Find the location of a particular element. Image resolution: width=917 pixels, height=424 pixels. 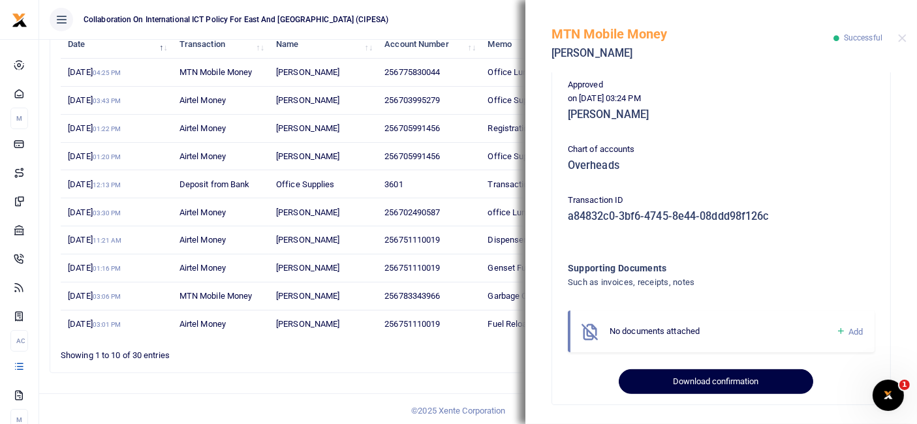

span: 3601 is located at coordinates (394, 184).